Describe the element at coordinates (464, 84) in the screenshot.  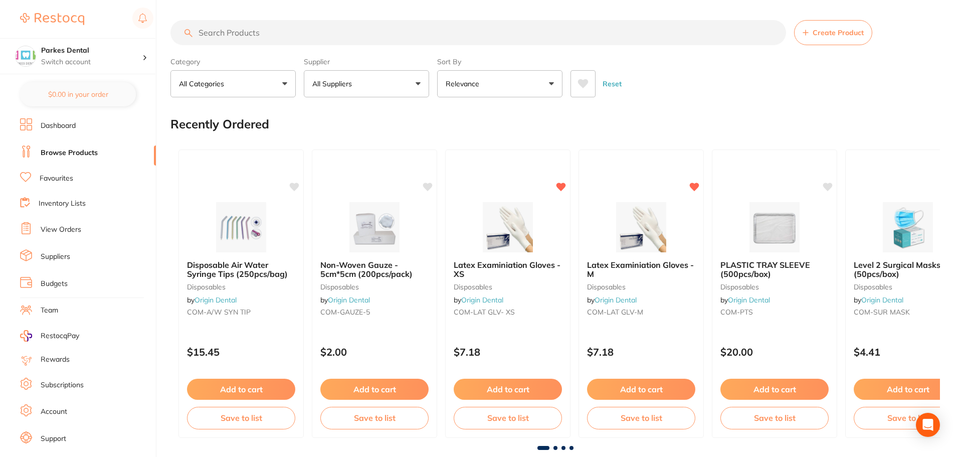
I see `p: Relevance` at that location.